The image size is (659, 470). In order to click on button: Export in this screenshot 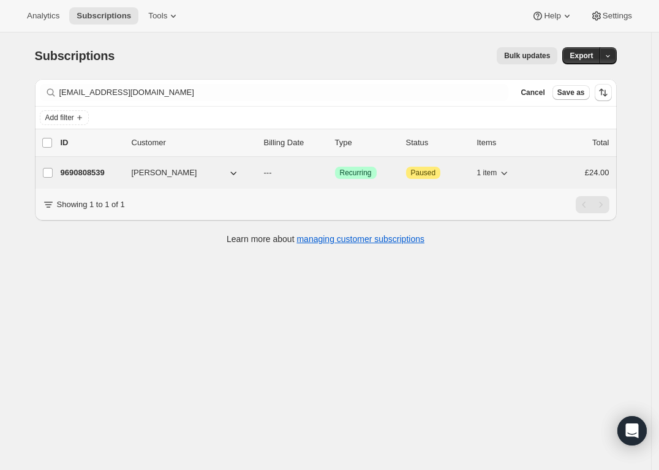, I will do `click(581, 56)`.